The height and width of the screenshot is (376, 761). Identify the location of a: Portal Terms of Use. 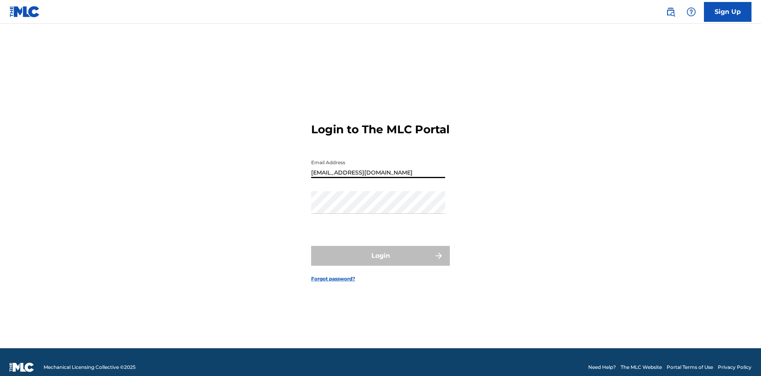
(690, 367).